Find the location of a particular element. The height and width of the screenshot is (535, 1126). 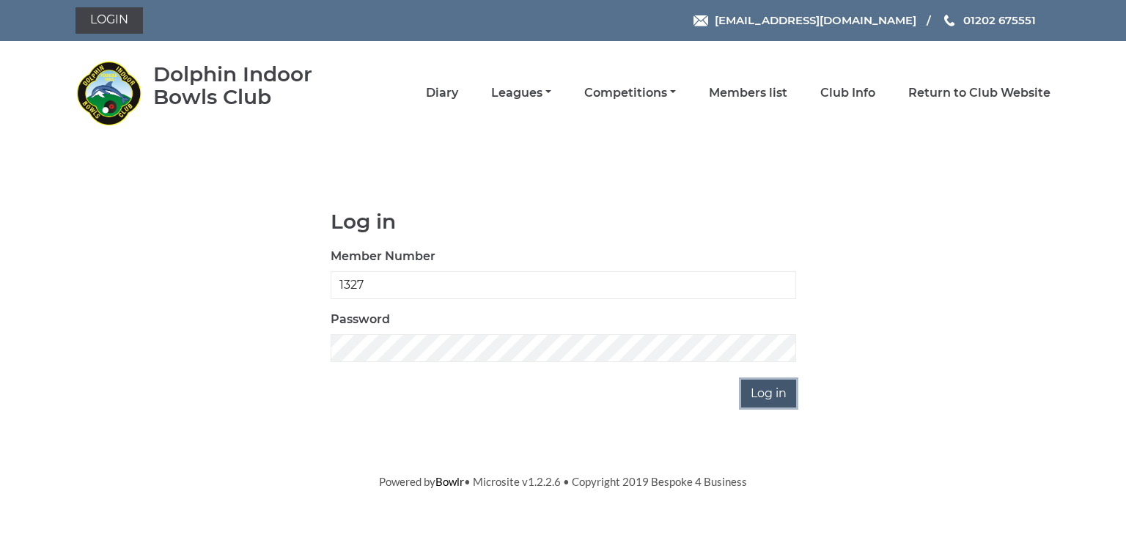

a: Competitions is located at coordinates (630, 93).